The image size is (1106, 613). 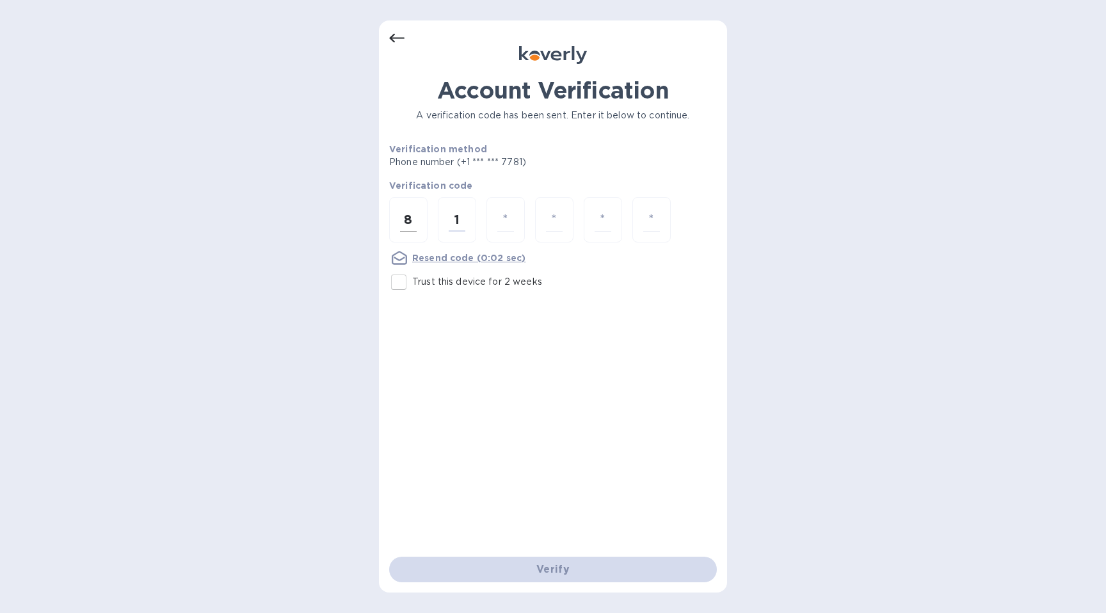 What do you see at coordinates (553, 115) in the screenshot?
I see `p: A verification code has been sent. Enter it below to continue.` at bounding box center [553, 115].